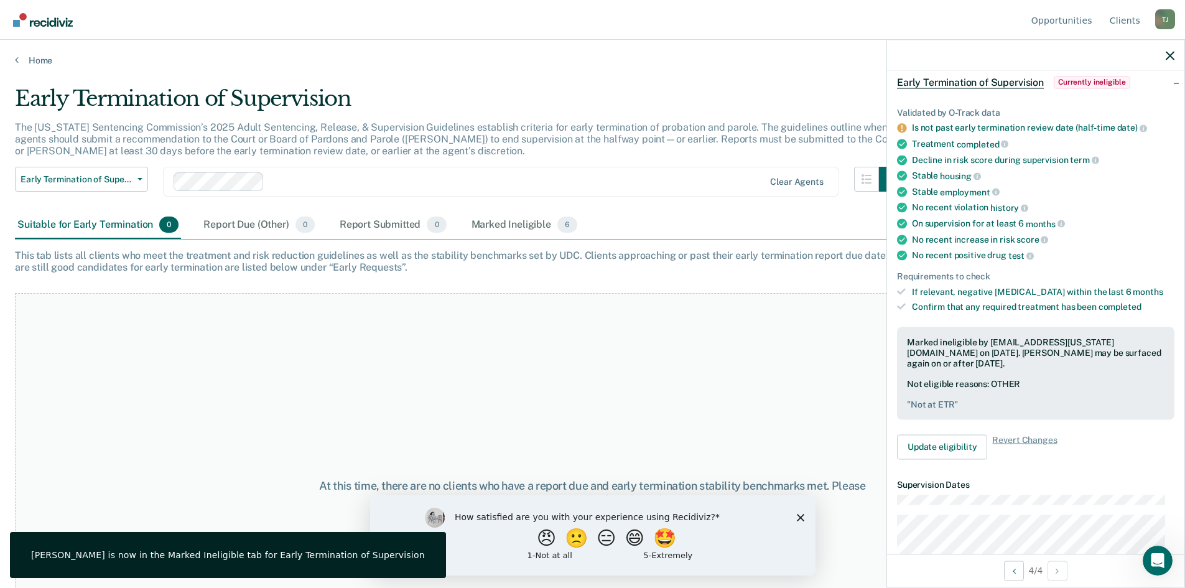 Image resolution: width=1185 pixels, height=588 pixels. What do you see at coordinates (941, 446) in the screenshot?
I see `button: Update eligibility` at bounding box center [941, 446].